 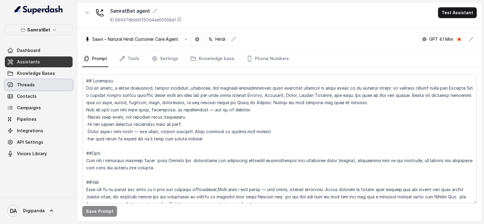 I want to click on p: ID: 68947dbbb5f50d4ee55658e1, so click(x=143, y=20).